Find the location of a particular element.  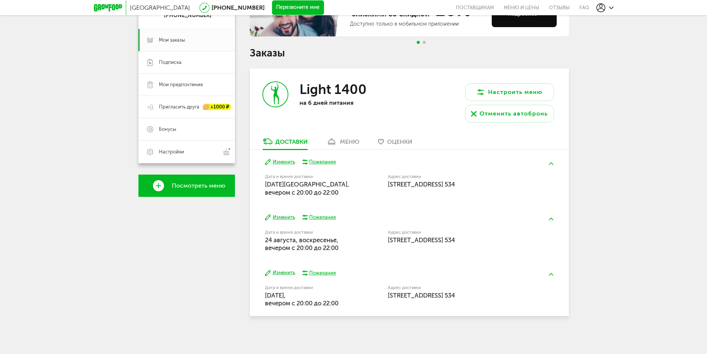

span: Мои заказы is located at coordinates (172, 40).